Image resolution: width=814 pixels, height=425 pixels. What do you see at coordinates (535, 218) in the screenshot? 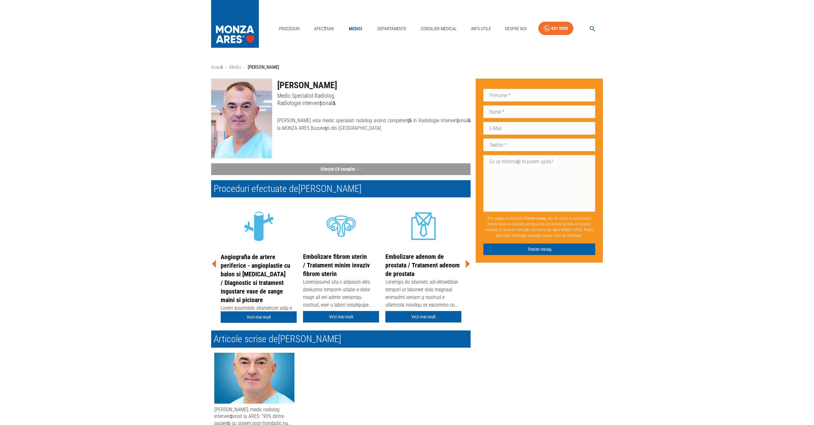
I see `b: Trimite mesaj` at bounding box center [535, 218].